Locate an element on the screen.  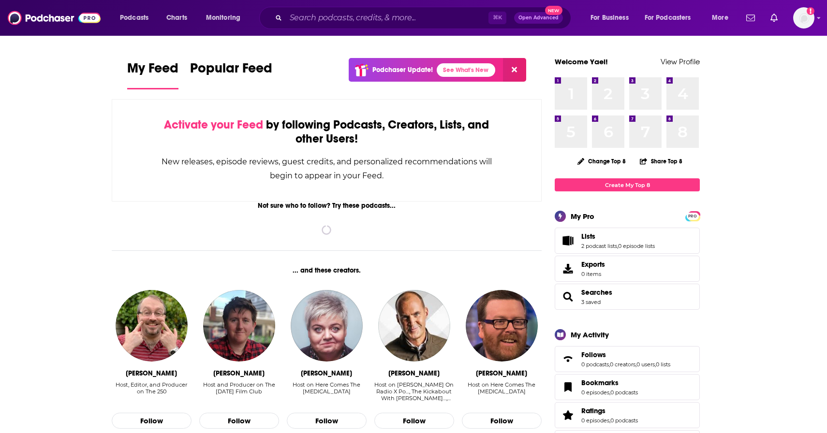
div: Not sure who to follow? Try these podcasts... is located at coordinates (326, 206).